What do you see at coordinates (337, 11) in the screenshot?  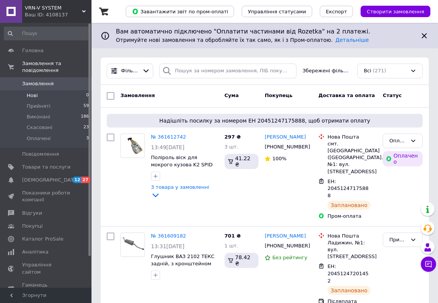 I see `span: Експорт` at bounding box center [337, 11].